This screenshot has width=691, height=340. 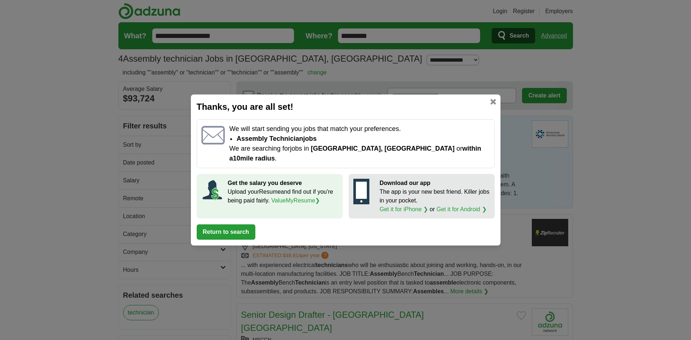 What do you see at coordinates (226, 232) in the screenshot?
I see `button: Return to search` at bounding box center [226, 232].